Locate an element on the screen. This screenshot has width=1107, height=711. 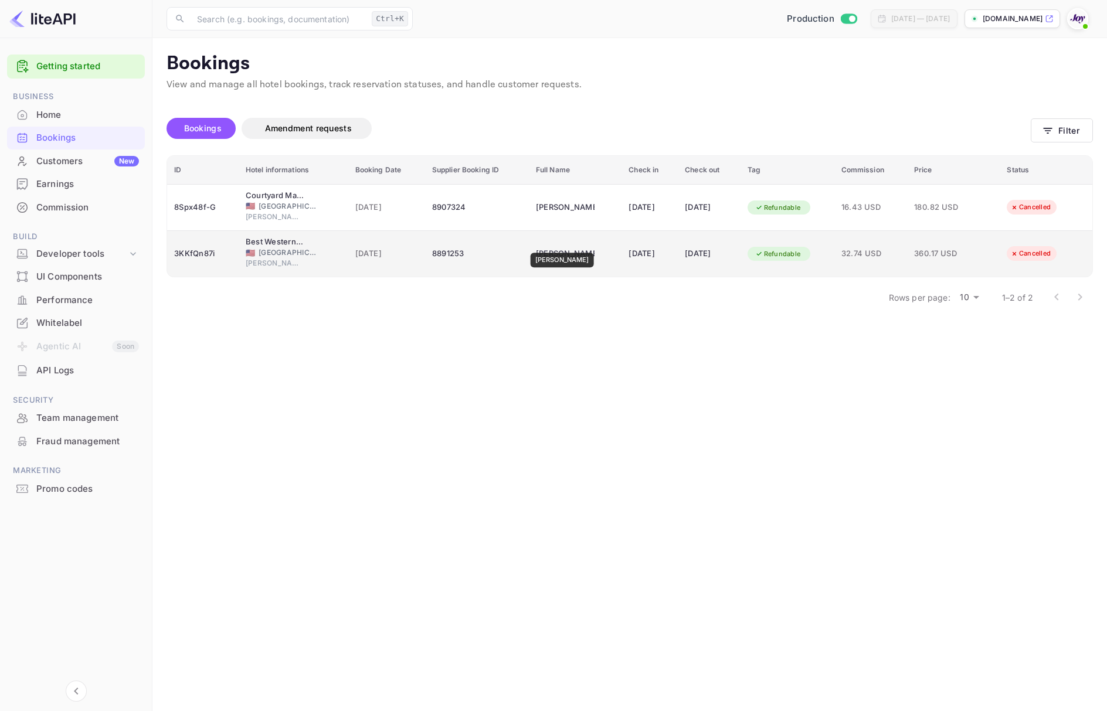
th: ID is located at coordinates (203, 170).